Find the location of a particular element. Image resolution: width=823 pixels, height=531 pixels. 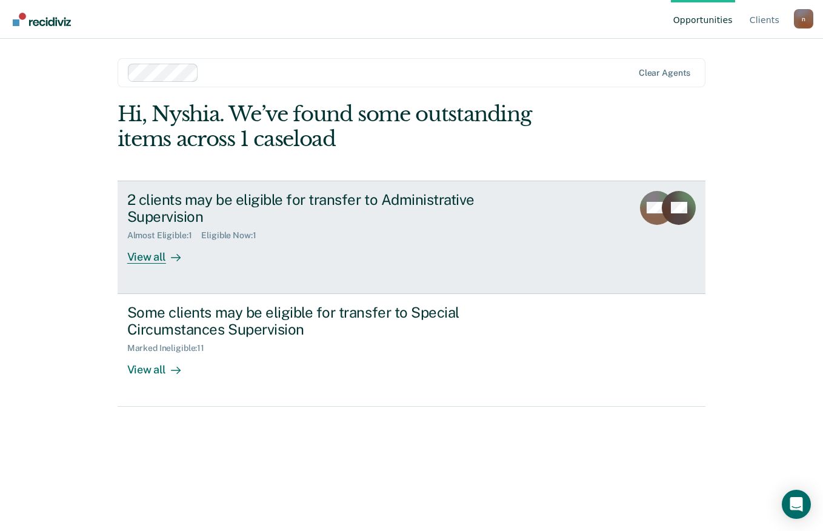

button: Profile dropdown button is located at coordinates (803, 19).